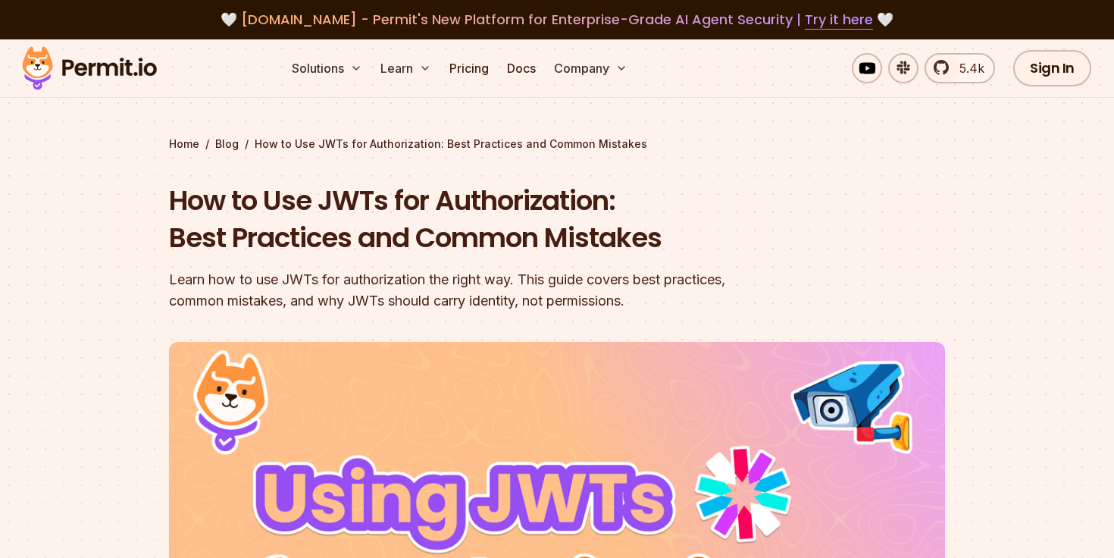  I want to click on button: Solutions, so click(327, 68).